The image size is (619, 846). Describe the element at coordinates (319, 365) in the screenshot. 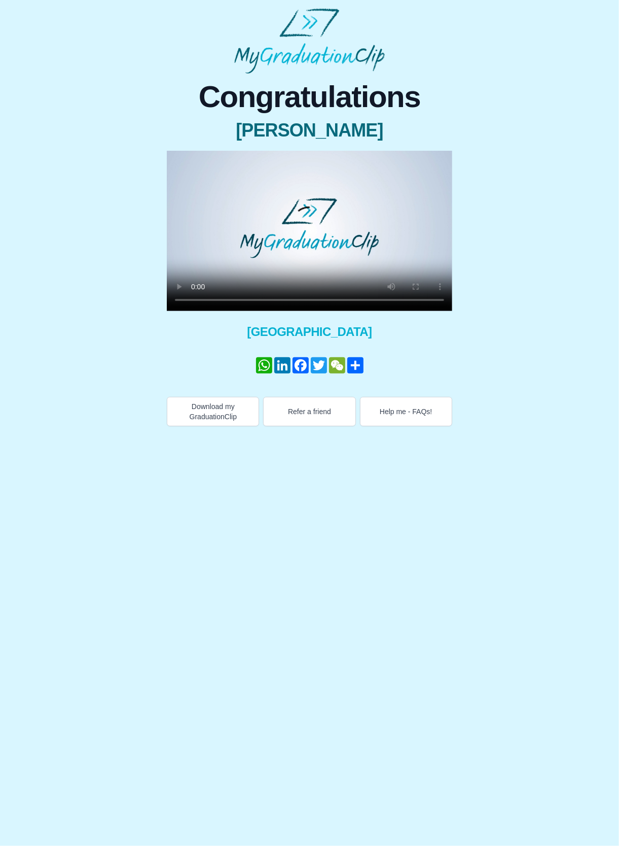

I see `a: Twitter` at that location.